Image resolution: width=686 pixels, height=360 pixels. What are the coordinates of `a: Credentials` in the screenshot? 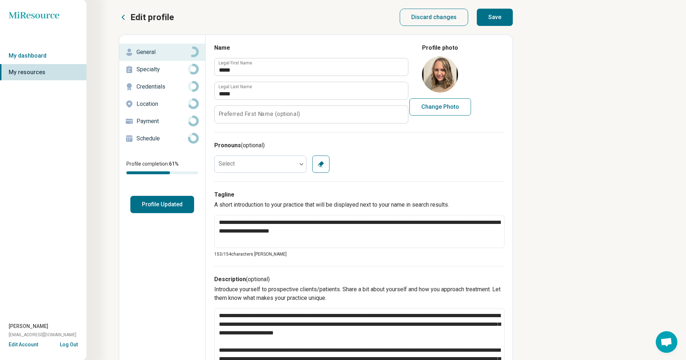 It's located at (162, 87).